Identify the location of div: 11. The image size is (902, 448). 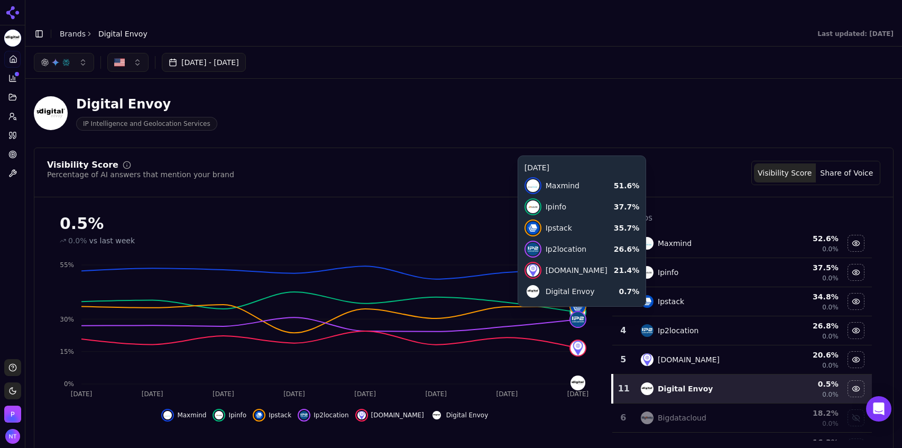
(624, 389).